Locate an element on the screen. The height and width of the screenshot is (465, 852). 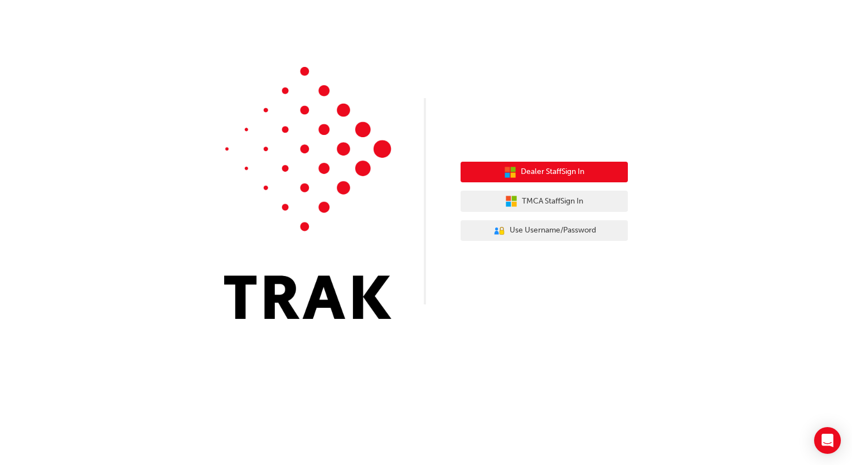
span: Use Username/Password is located at coordinates (553, 230).